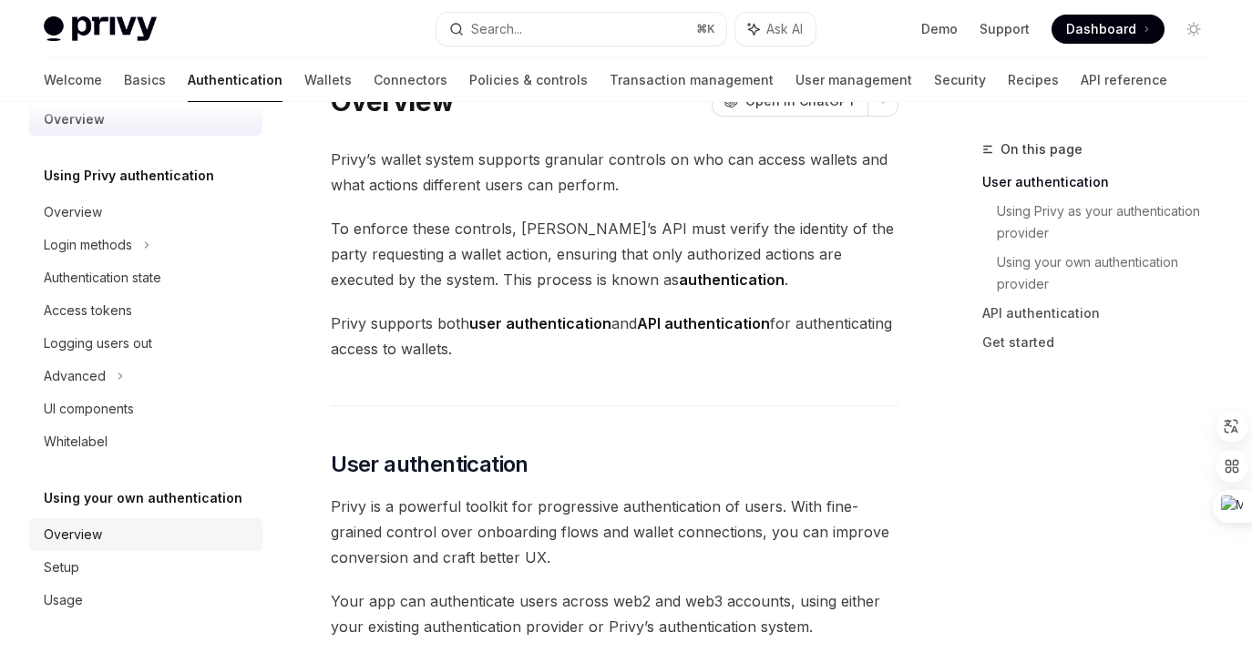 This screenshot has height=653, width=1252. What do you see at coordinates (88, 409) in the screenshot?
I see `div: UI components` at bounding box center [88, 409].